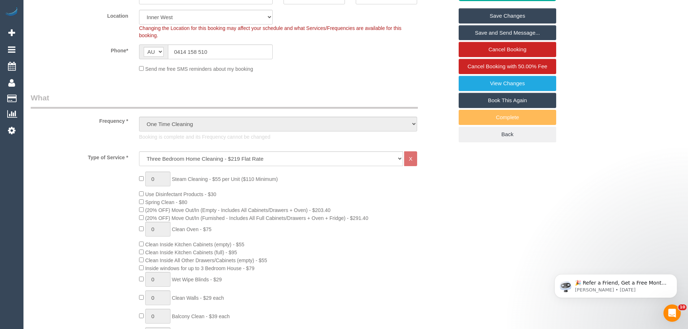 The height and width of the screenshot is (329, 688). What do you see at coordinates (507, 83) in the screenshot?
I see `a: View Changes` at bounding box center [507, 83].